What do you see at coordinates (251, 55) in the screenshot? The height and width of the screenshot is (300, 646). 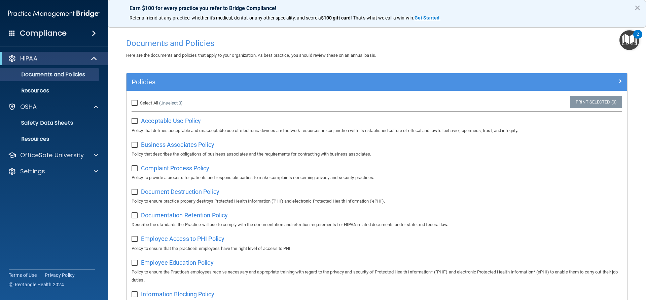 I see `span: Here are the documents and policies that apply to your organization. As best practice, you should...` at bounding box center [251, 55].